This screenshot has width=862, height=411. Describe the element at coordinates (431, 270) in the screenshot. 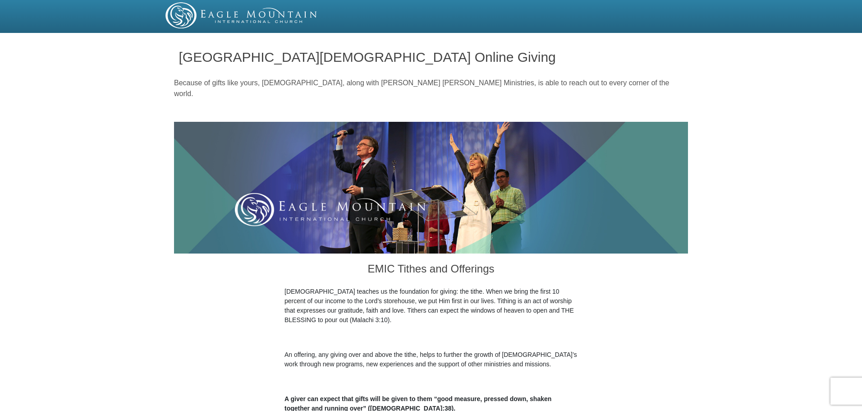

I see `h3: EMIC Tithes and Offerings` at that location.